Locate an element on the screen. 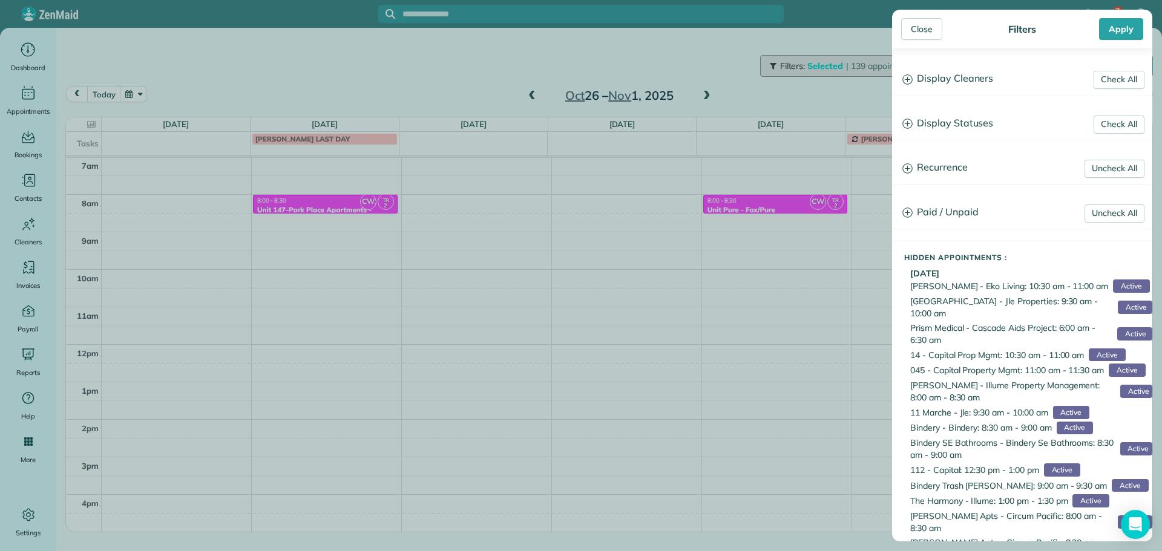  div: Open Intercom Messenger is located at coordinates (1135, 525).